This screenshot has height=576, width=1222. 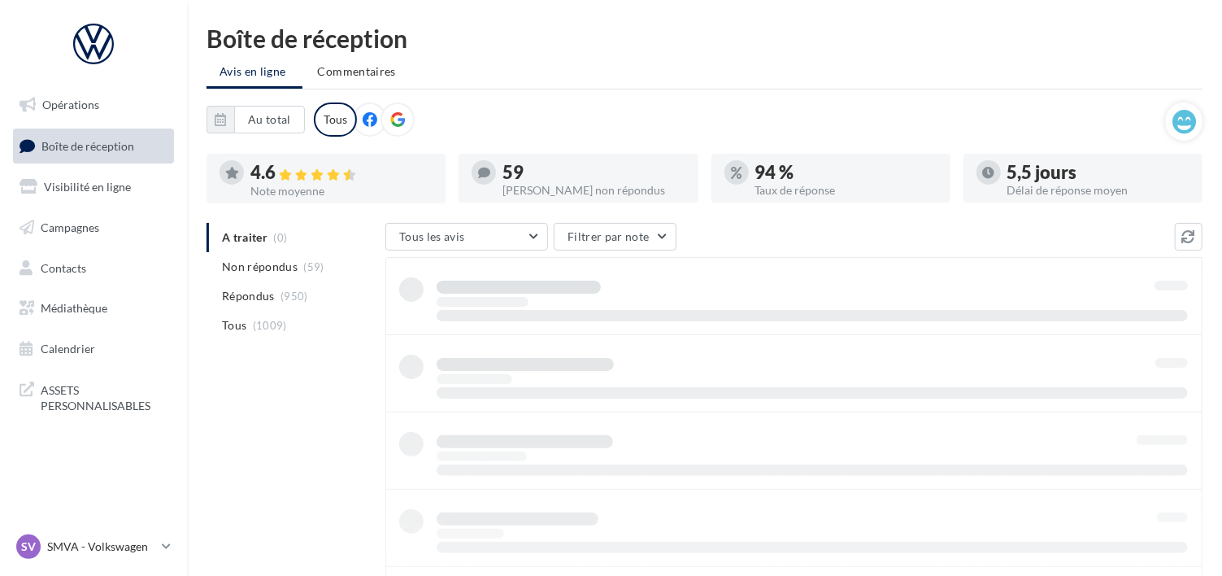 I want to click on span: Répondus, so click(x=248, y=296).